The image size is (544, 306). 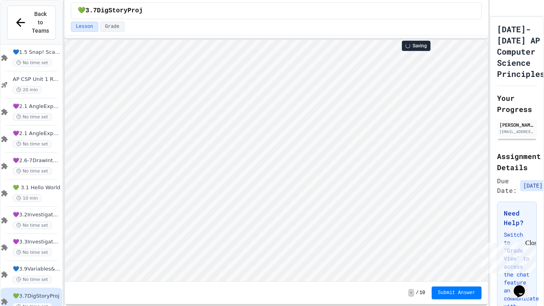 I want to click on div: Chat with us now!Close, so click(x=29, y=27).